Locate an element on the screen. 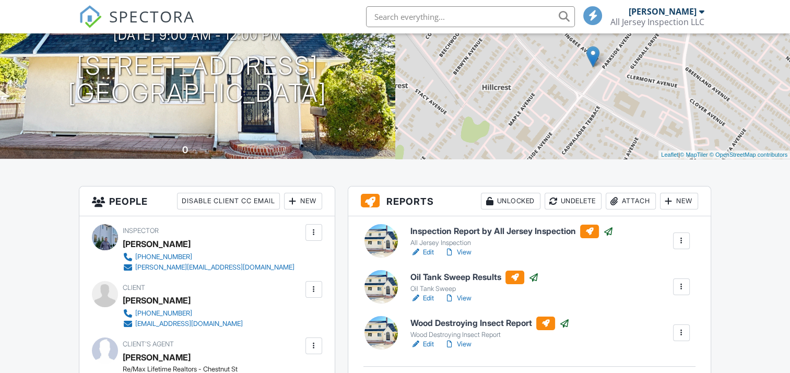 The image size is (790, 373). div: Wood Destroying Insect Report is located at coordinates (490, 335).